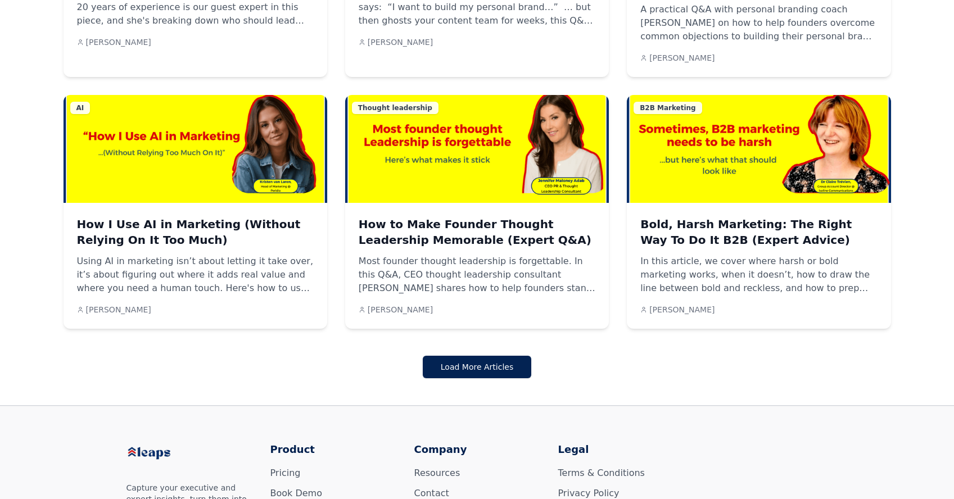 Image resolution: width=954 pixels, height=499 pixels. Describe the element at coordinates (477, 232) in the screenshot. I see `a: How to Make Founder Thought Leadership Memorable (Expert Q&A)` at that location.